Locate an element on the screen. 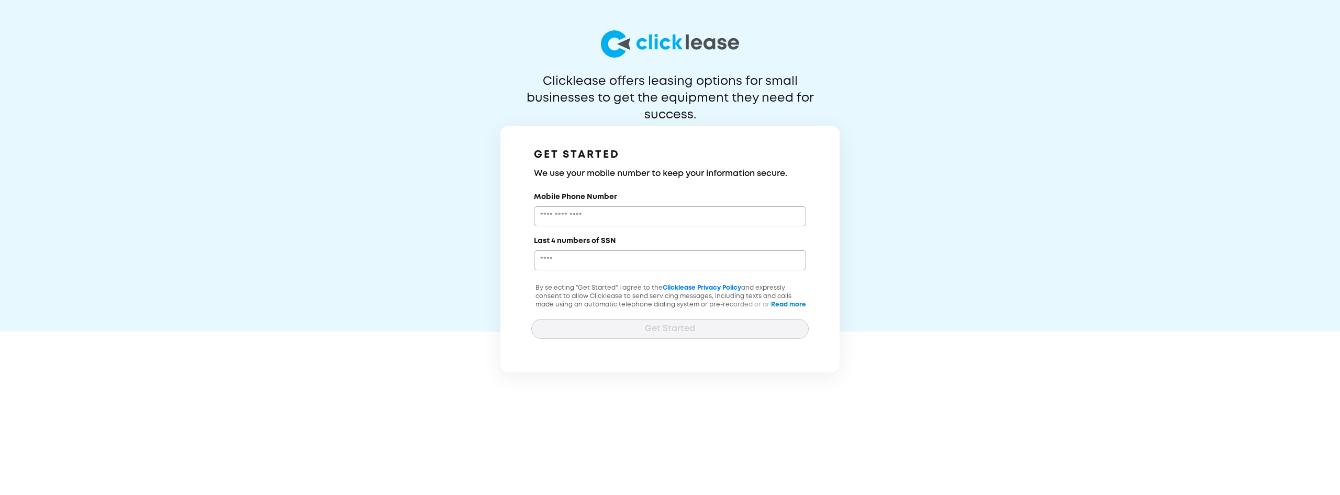 This screenshot has width=1340, height=495. p: By selecting "Get Started" I agree to the and expressly consent to allow Clicklease to send servi... is located at coordinates (670, 309).